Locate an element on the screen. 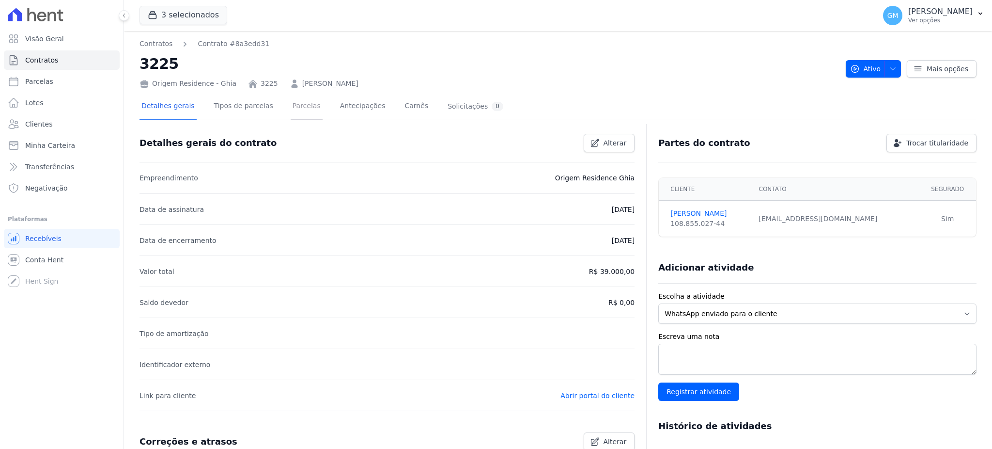 This screenshot has height=449, width=992. a: Visão Geral is located at coordinates (62, 39).